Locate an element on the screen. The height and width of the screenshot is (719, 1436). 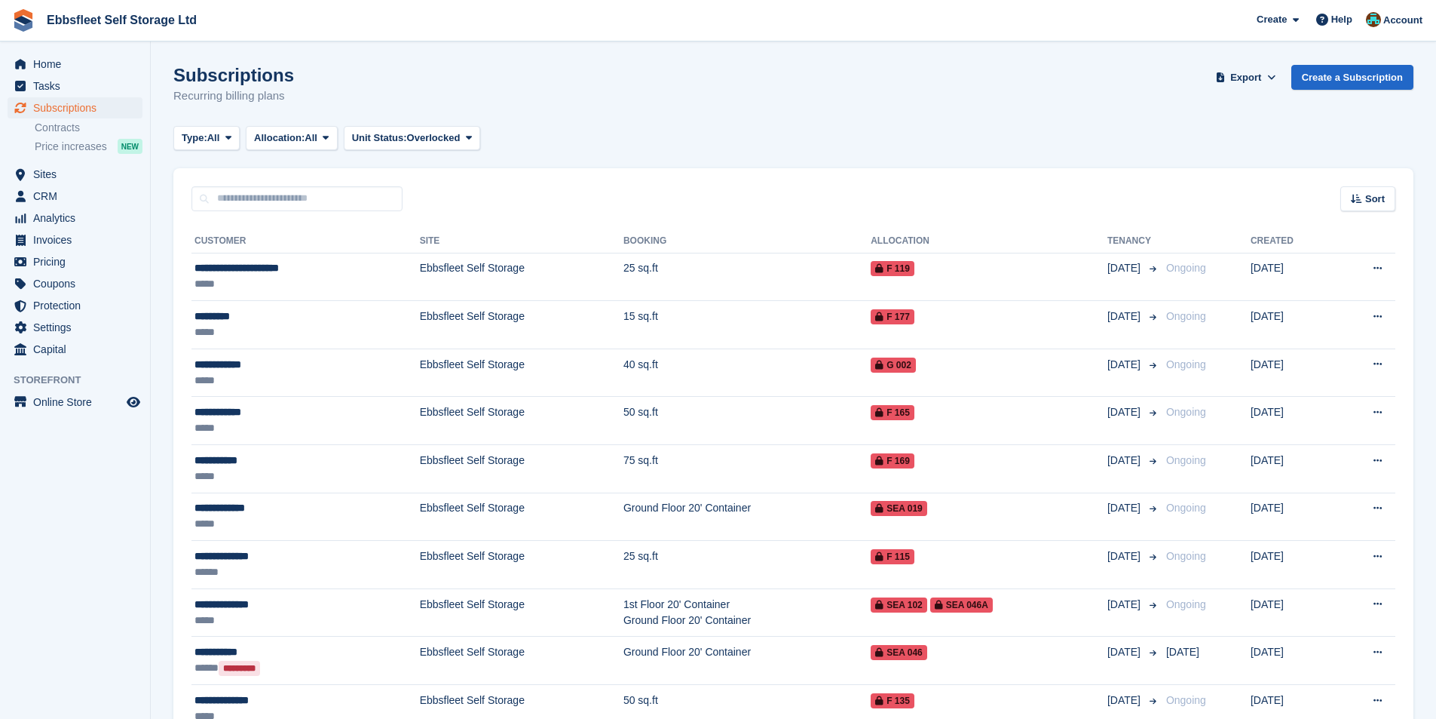
span: Pricing is located at coordinates (78, 262).